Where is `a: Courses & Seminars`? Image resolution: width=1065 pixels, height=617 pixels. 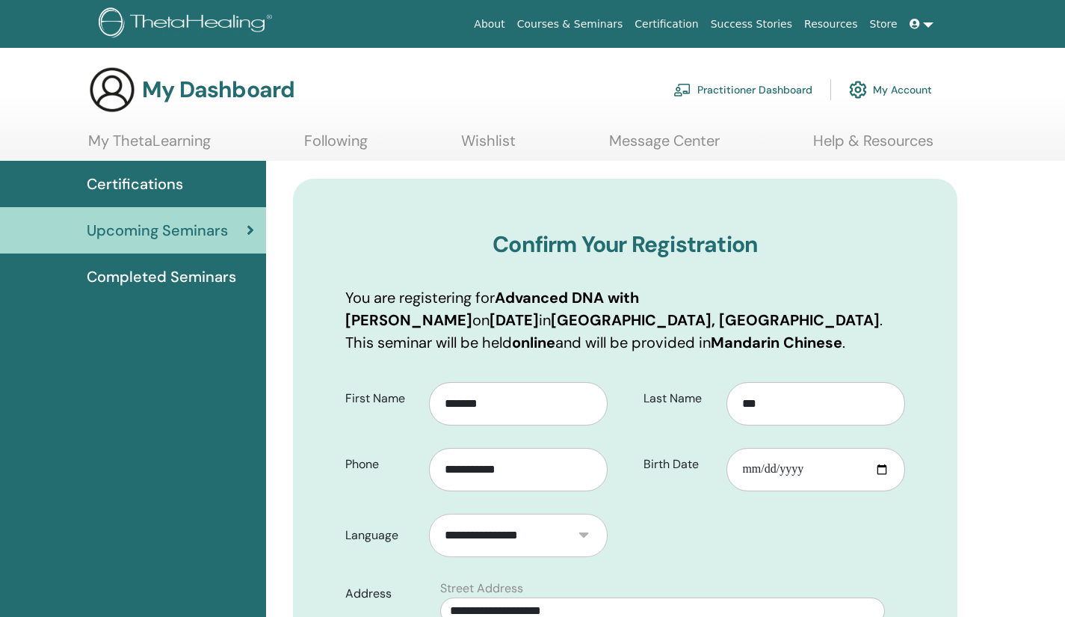 a: Courses & Seminars is located at coordinates (570, 24).